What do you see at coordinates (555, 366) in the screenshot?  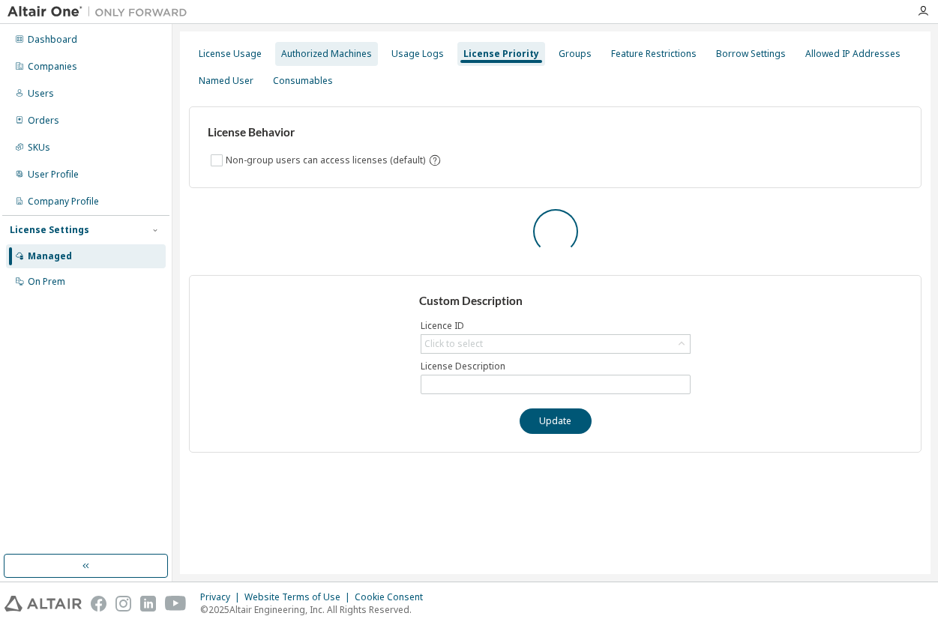 I see `label: License Description` at bounding box center [555, 366].